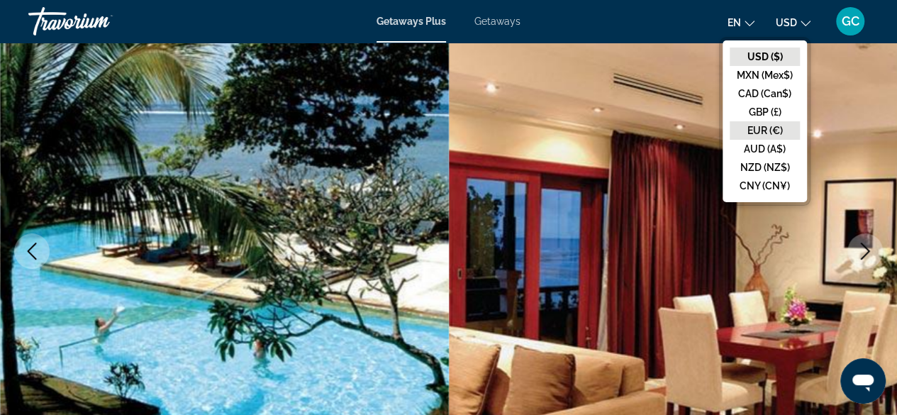  I want to click on a: Getaways Plus, so click(411, 21).